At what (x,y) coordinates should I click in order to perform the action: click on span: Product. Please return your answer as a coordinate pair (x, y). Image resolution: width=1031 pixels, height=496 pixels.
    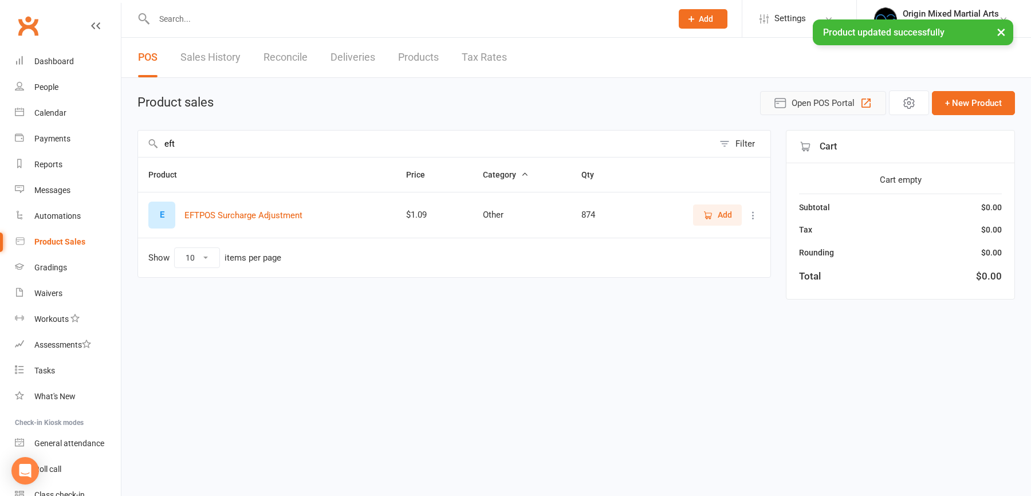
    Looking at the image, I should click on (169, 175).